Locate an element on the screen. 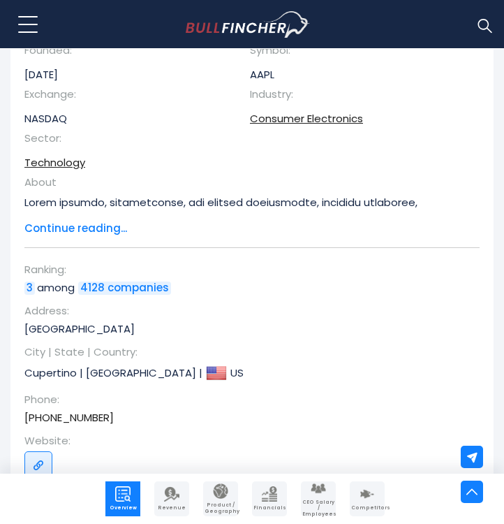 The width and height of the screenshot is (504, 524). th: About is located at coordinates (242, 182).